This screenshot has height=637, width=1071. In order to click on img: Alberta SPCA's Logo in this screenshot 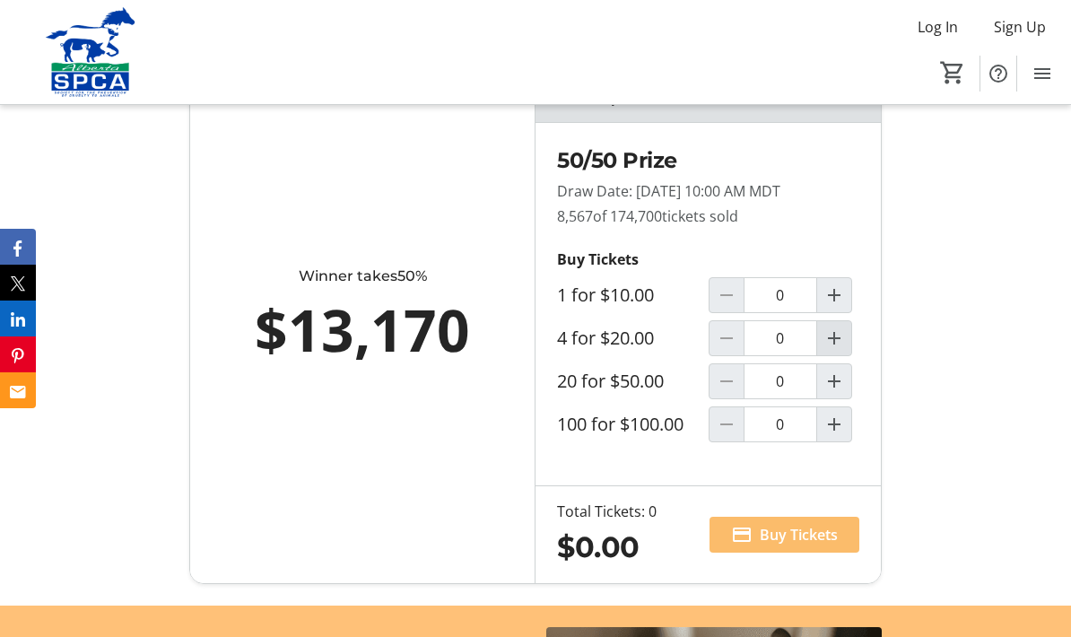, I will do `click(91, 52)`.